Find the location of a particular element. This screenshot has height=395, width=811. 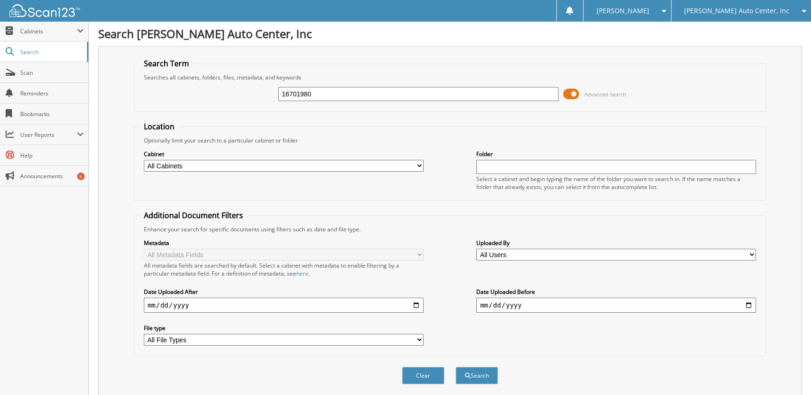

span: Search is located at coordinates (51, 52).